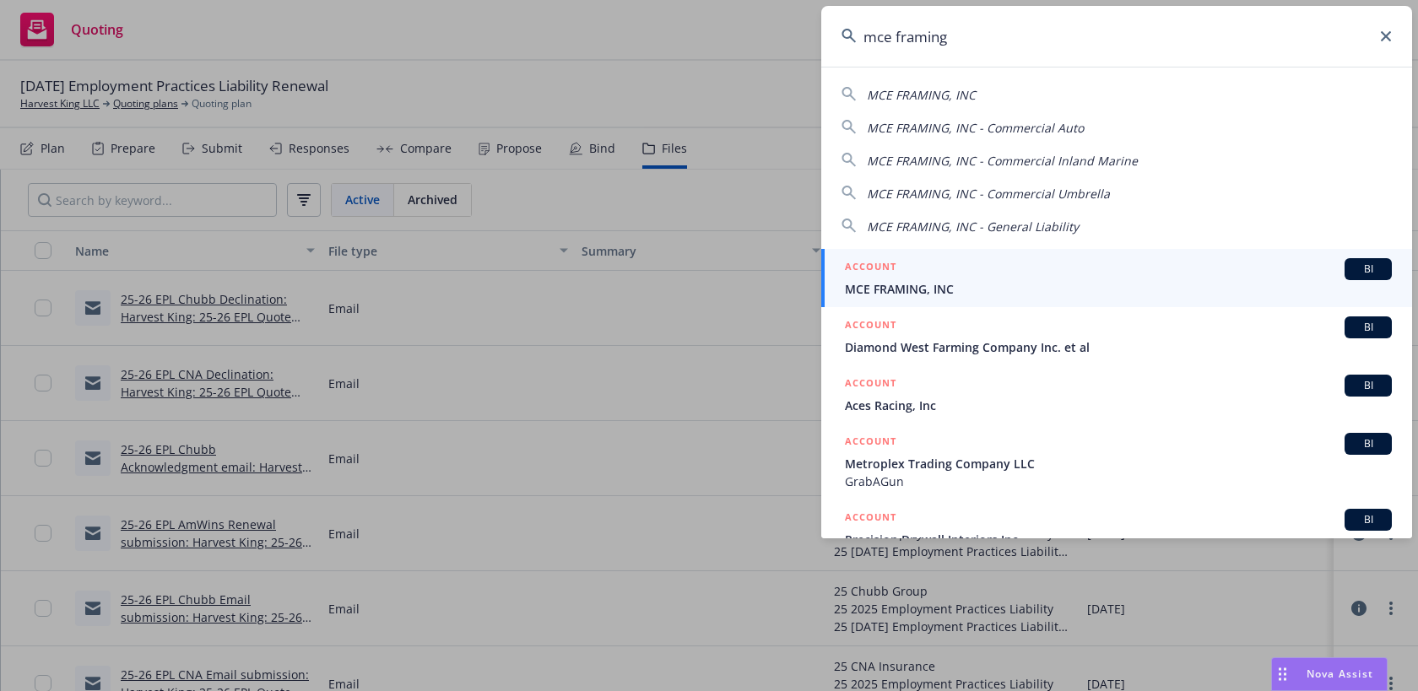 The image size is (1418, 691). What do you see at coordinates (975, 127) in the screenshot?
I see `span: MCE FRAMING, INC - Commercial Auto` at bounding box center [975, 127].